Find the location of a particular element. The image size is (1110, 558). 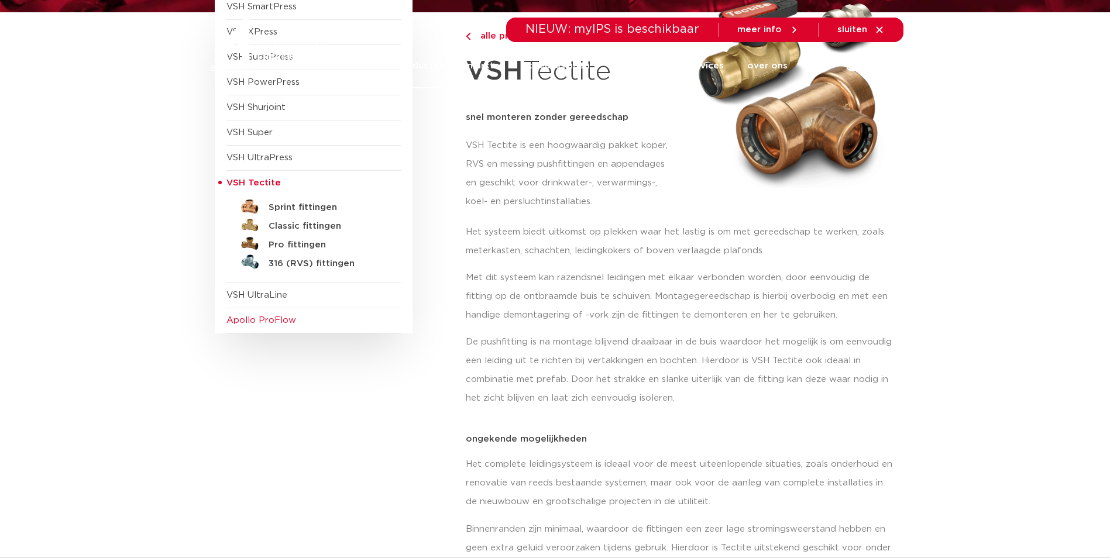

span: NIEUW: myIPS is beschikbaar is located at coordinates (612, 29).